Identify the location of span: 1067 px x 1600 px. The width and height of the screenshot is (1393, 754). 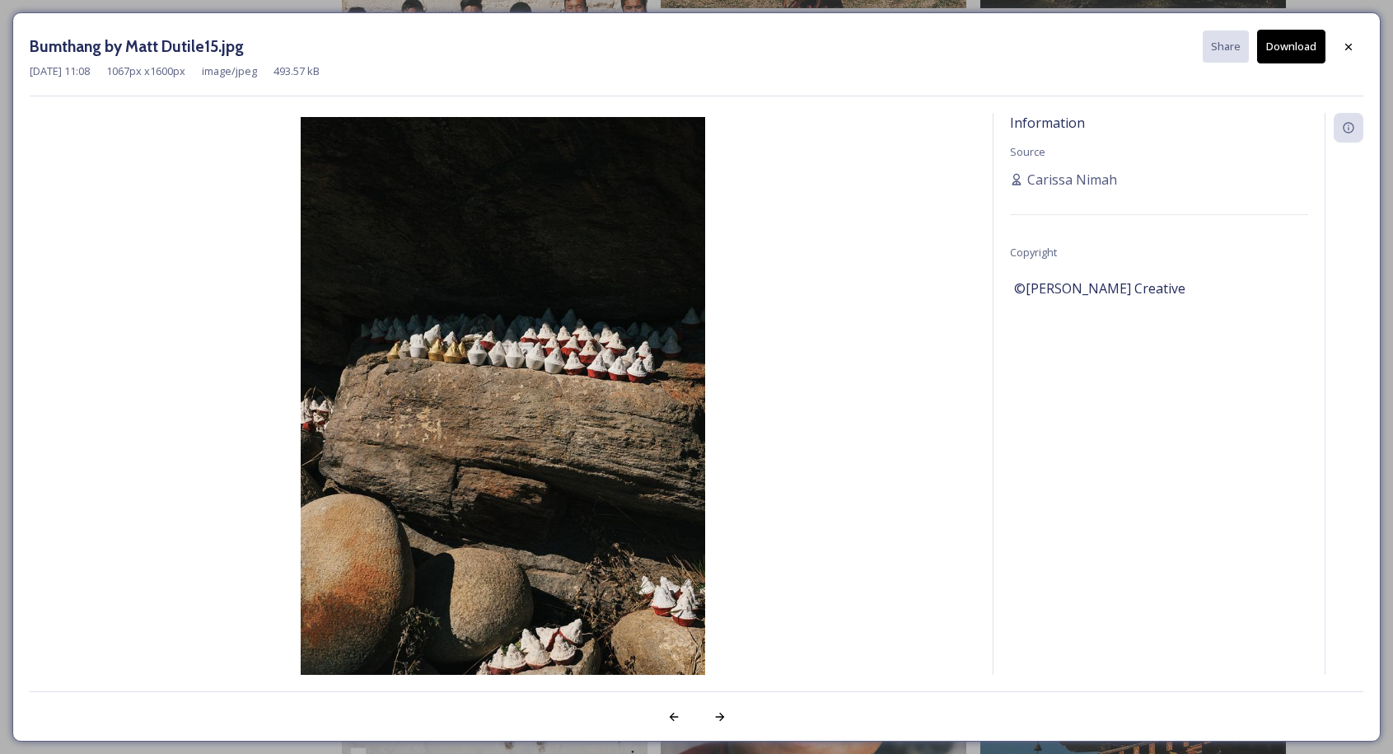
(146, 71).